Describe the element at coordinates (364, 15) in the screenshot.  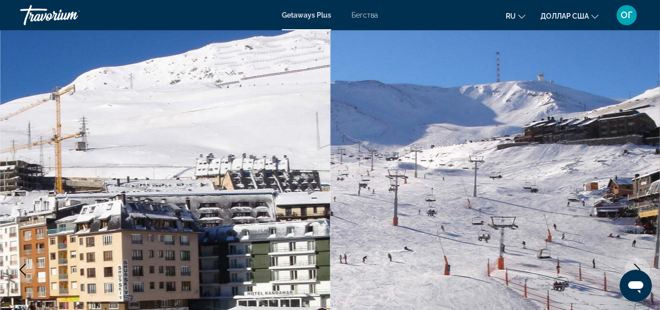
I see `a: Бегства` at that location.